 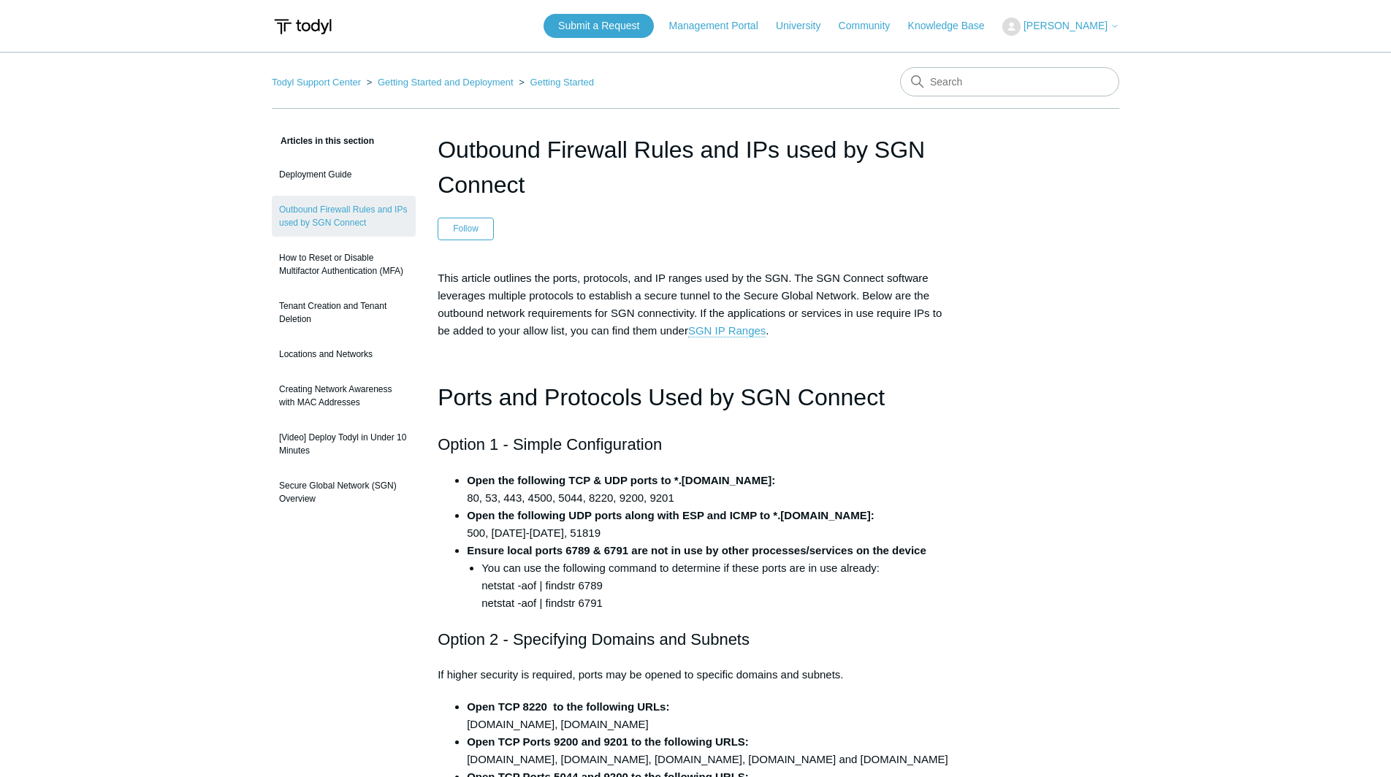 I want to click on img: Todyl Support Center Help Center home page, so click(x=302, y=26).